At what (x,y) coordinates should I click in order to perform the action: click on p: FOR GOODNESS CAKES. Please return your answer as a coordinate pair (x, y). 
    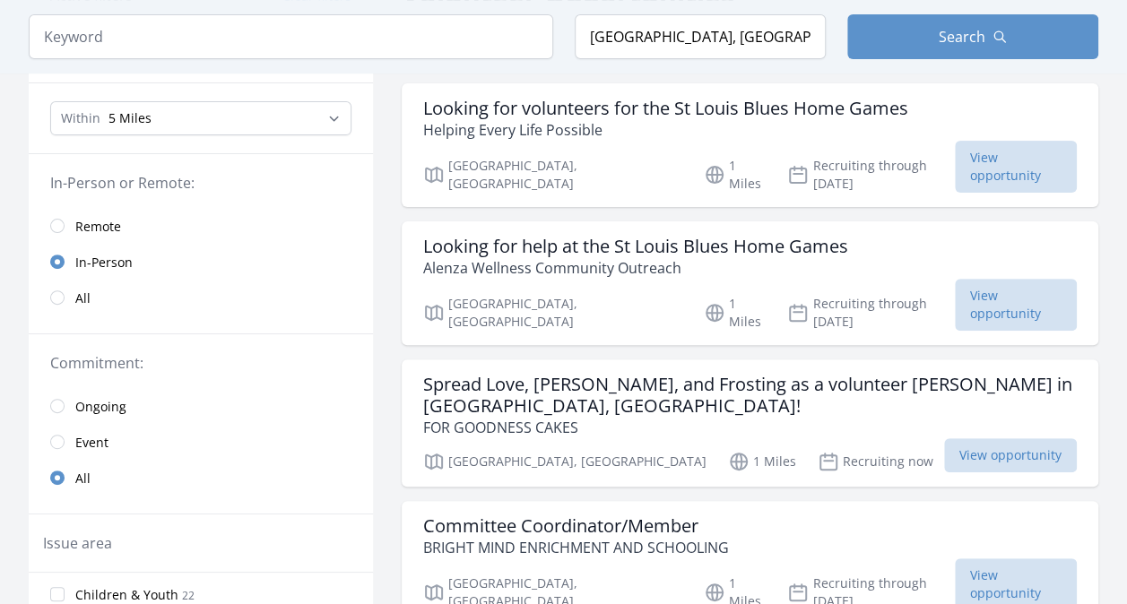
    Looking at the image, I should click on (749, 428).